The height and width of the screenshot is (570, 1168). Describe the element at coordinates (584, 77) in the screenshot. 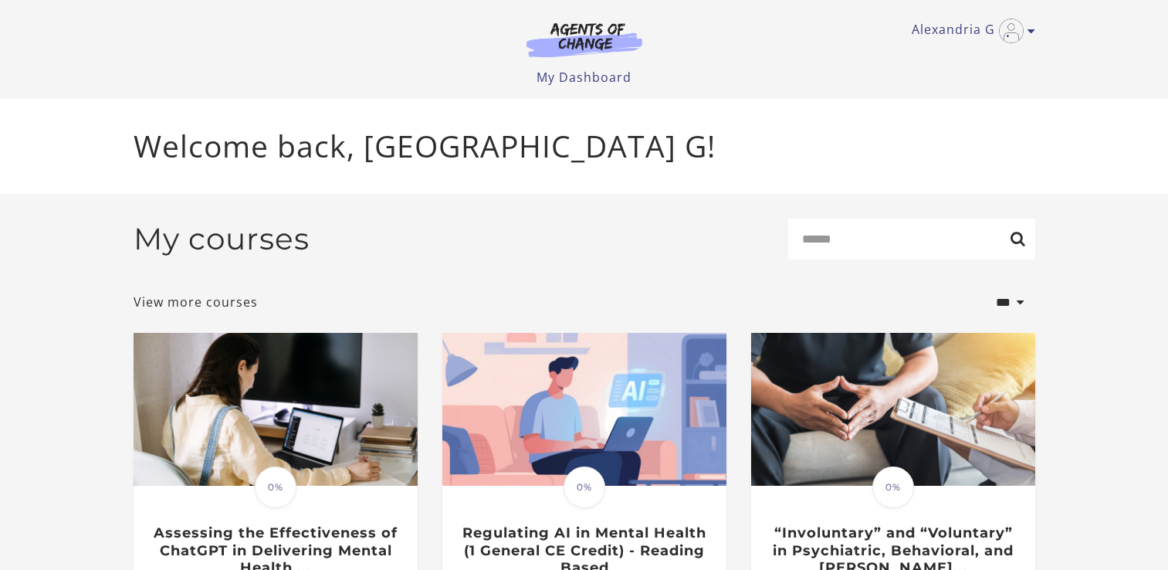

I see `a: My Dashboard` at that location.